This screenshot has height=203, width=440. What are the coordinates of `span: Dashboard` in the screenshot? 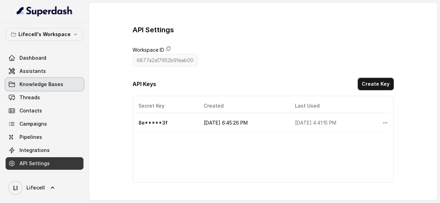 It's located at (33, 58).